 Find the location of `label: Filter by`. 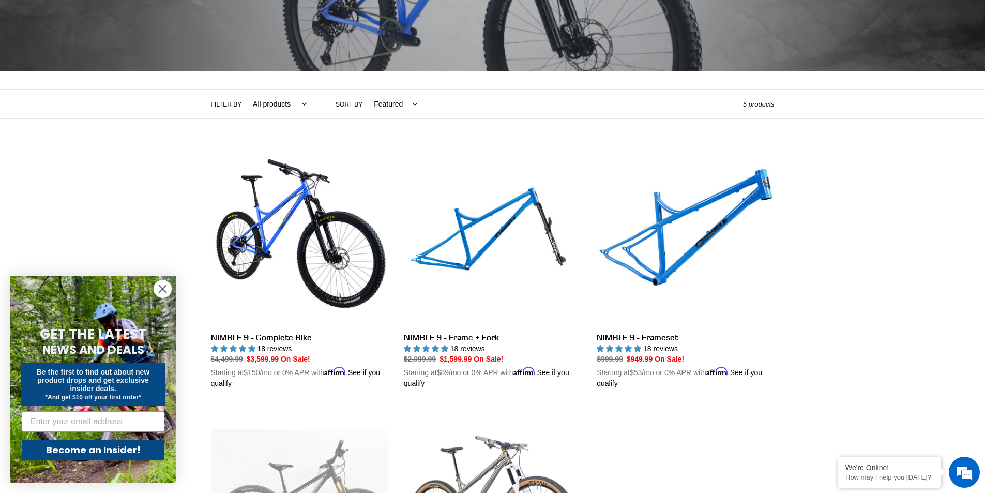

label: Filter by is located at coordinates (226, 104).